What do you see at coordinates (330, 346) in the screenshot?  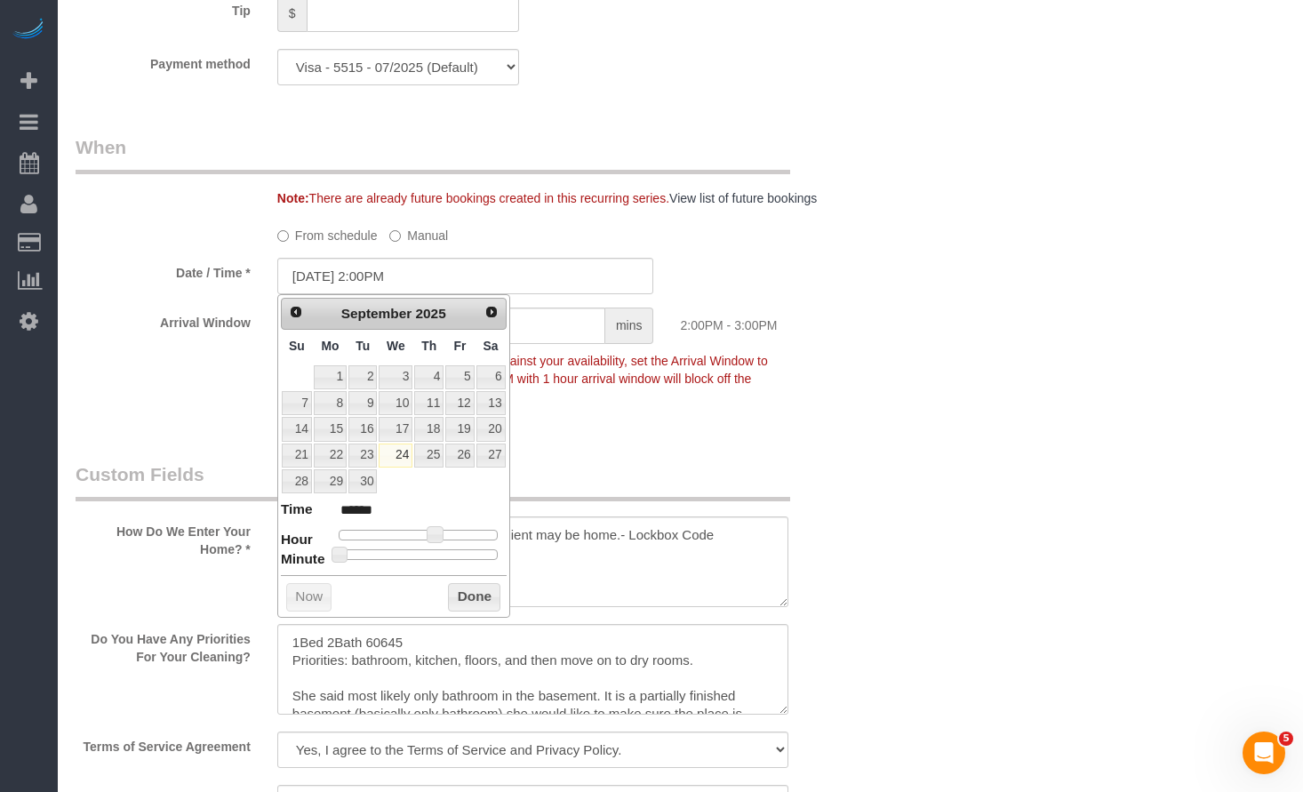 I see `span: Monday` at bounding box center [330, 346].